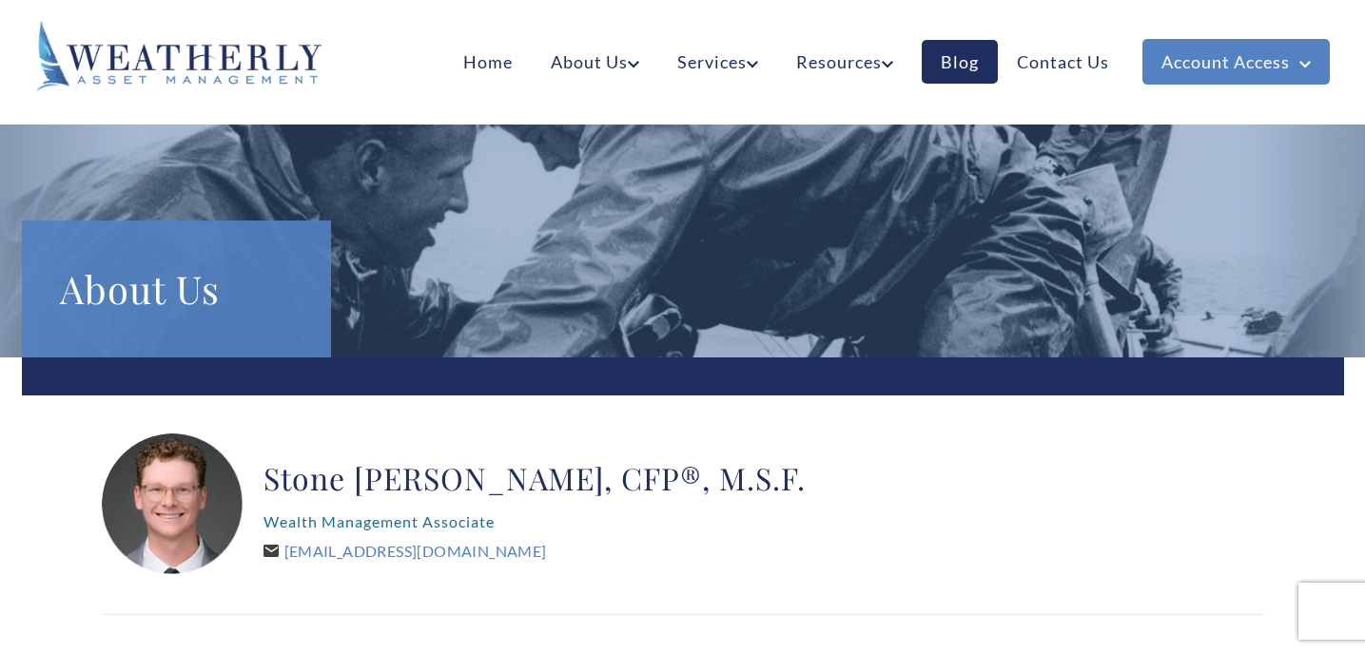 The width and height of the screenshot is (1365, 653). What do you see at coordinates (1062, 62) in the screenshot?
I see `a: Contact Us` at bounding box center [1062, 62].